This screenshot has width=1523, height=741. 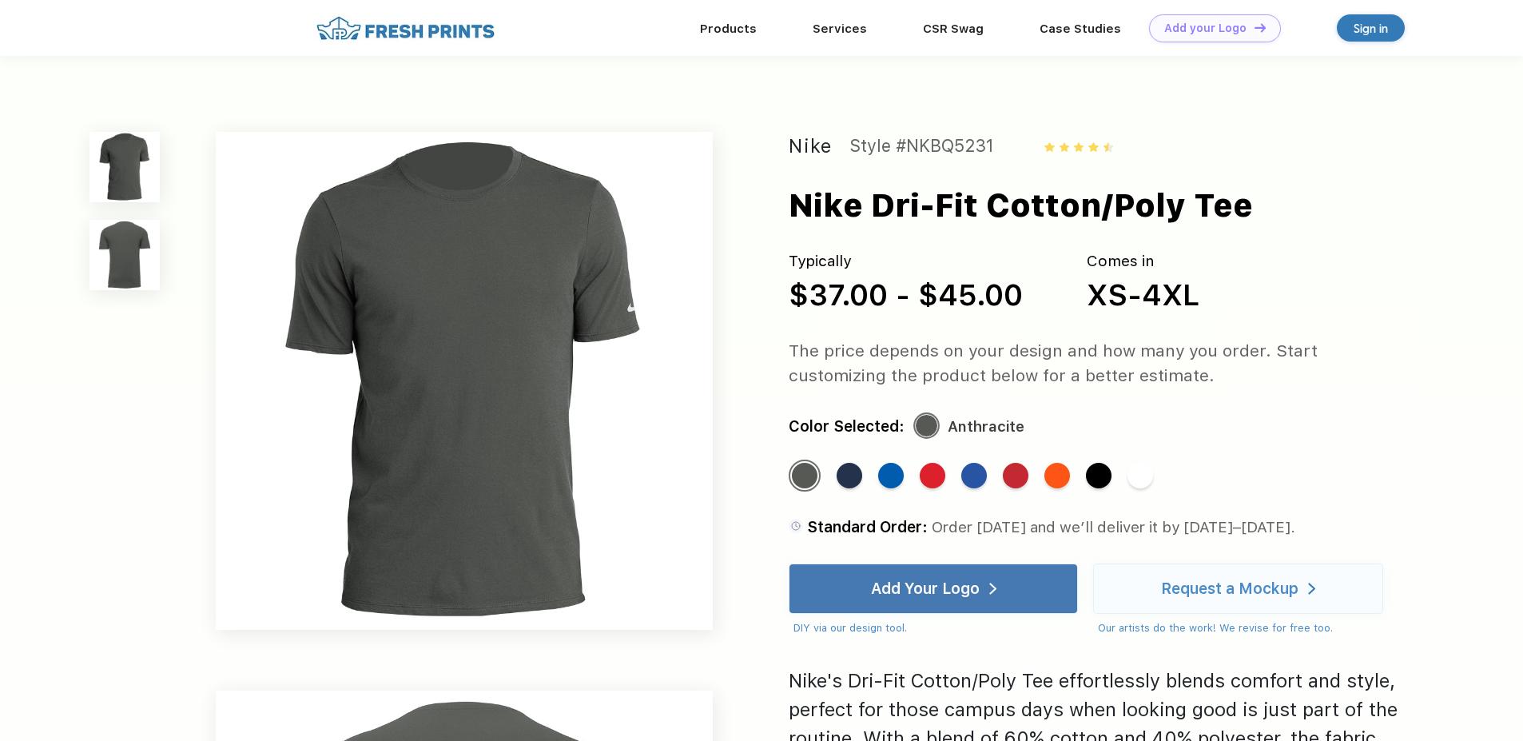 I want to click on div: Our artists do the work! We revise for free too., so click(x=1240, y=628).